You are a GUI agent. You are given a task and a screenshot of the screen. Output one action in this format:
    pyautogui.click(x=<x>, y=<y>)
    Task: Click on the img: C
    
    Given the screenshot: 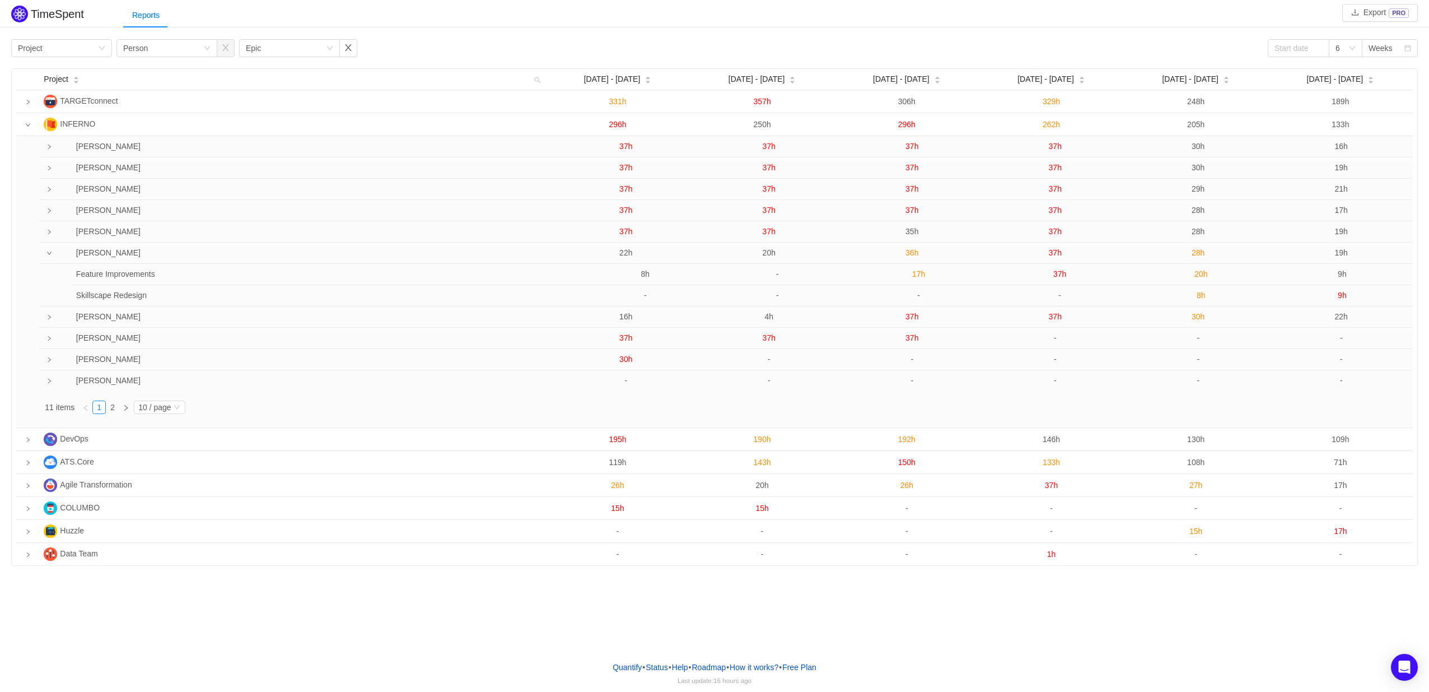 What is the action you would take?
    pyautogui.click(x=50, y=508)
    